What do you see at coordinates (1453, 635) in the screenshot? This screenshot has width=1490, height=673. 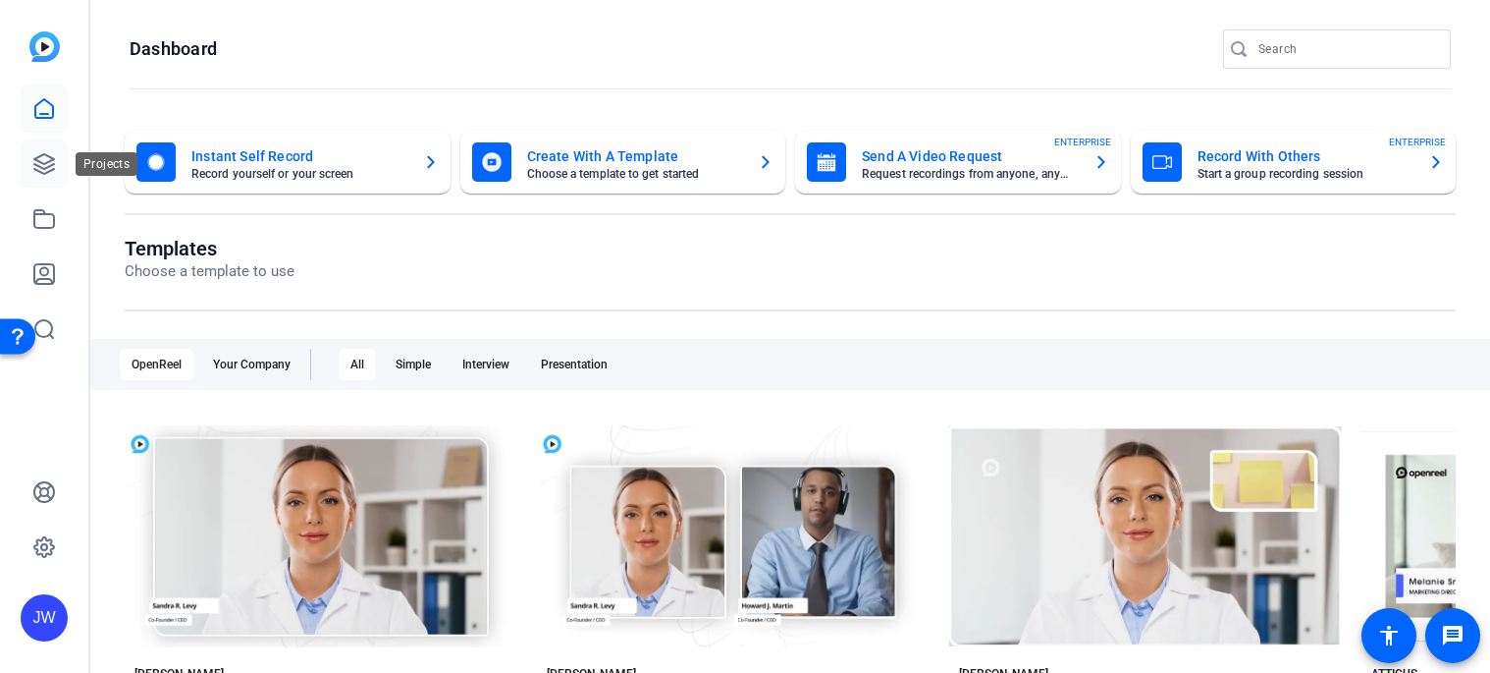 I see `mat-icon: message` at bounding box center [1453, 635].